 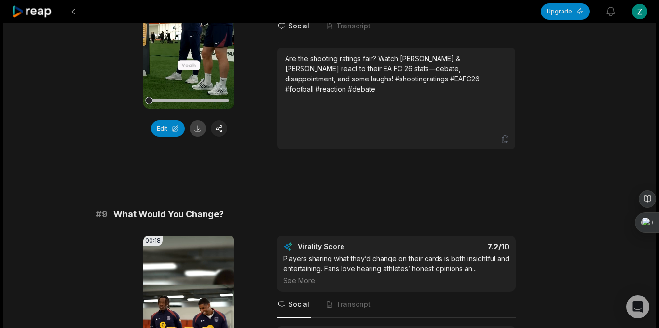 What do you see at coordinates (396, 281) in the screenshot?
I see `div: See More` at bounding box center [396, 281].